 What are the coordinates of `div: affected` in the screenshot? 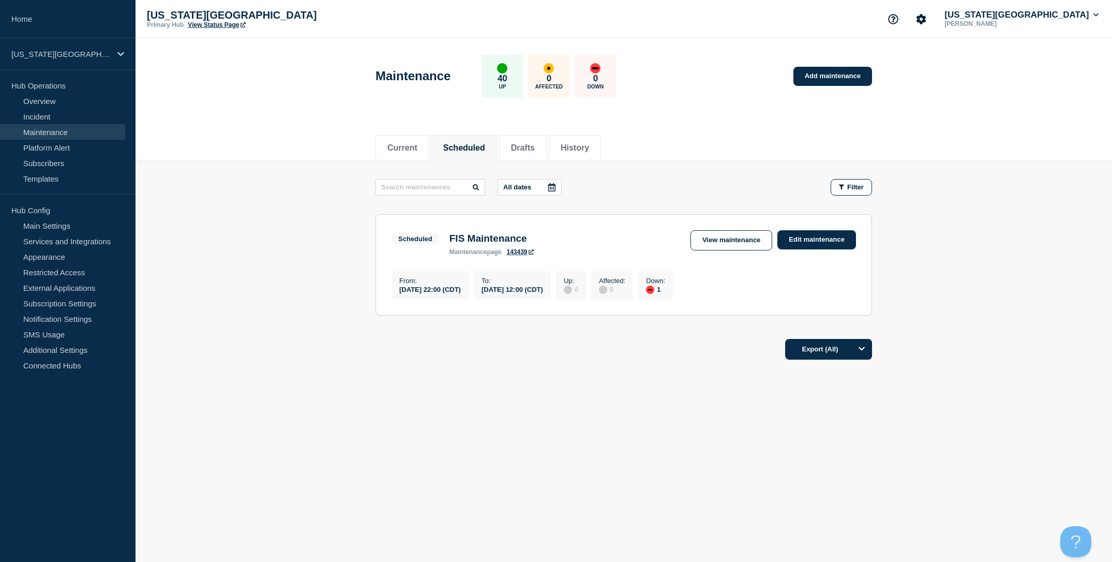 It's located at (549, 68).